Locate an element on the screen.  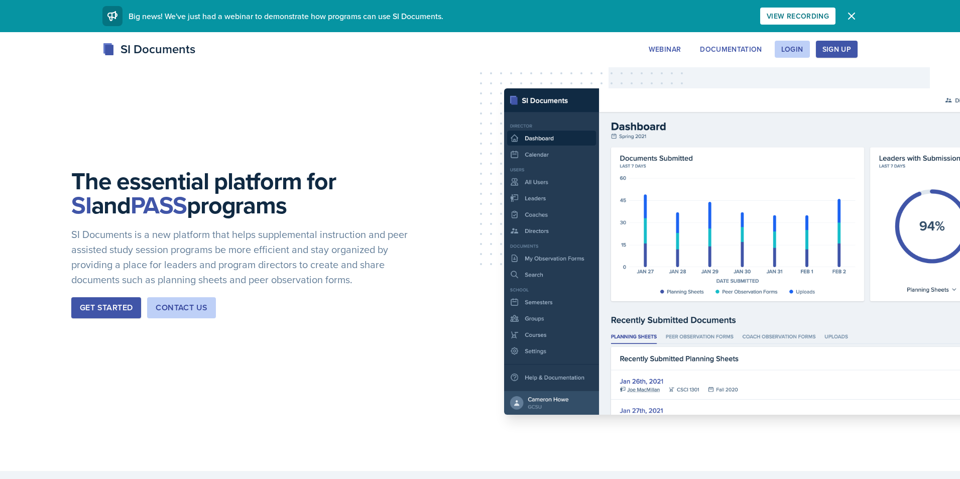
div: Login is located at coordinates (792, 49).